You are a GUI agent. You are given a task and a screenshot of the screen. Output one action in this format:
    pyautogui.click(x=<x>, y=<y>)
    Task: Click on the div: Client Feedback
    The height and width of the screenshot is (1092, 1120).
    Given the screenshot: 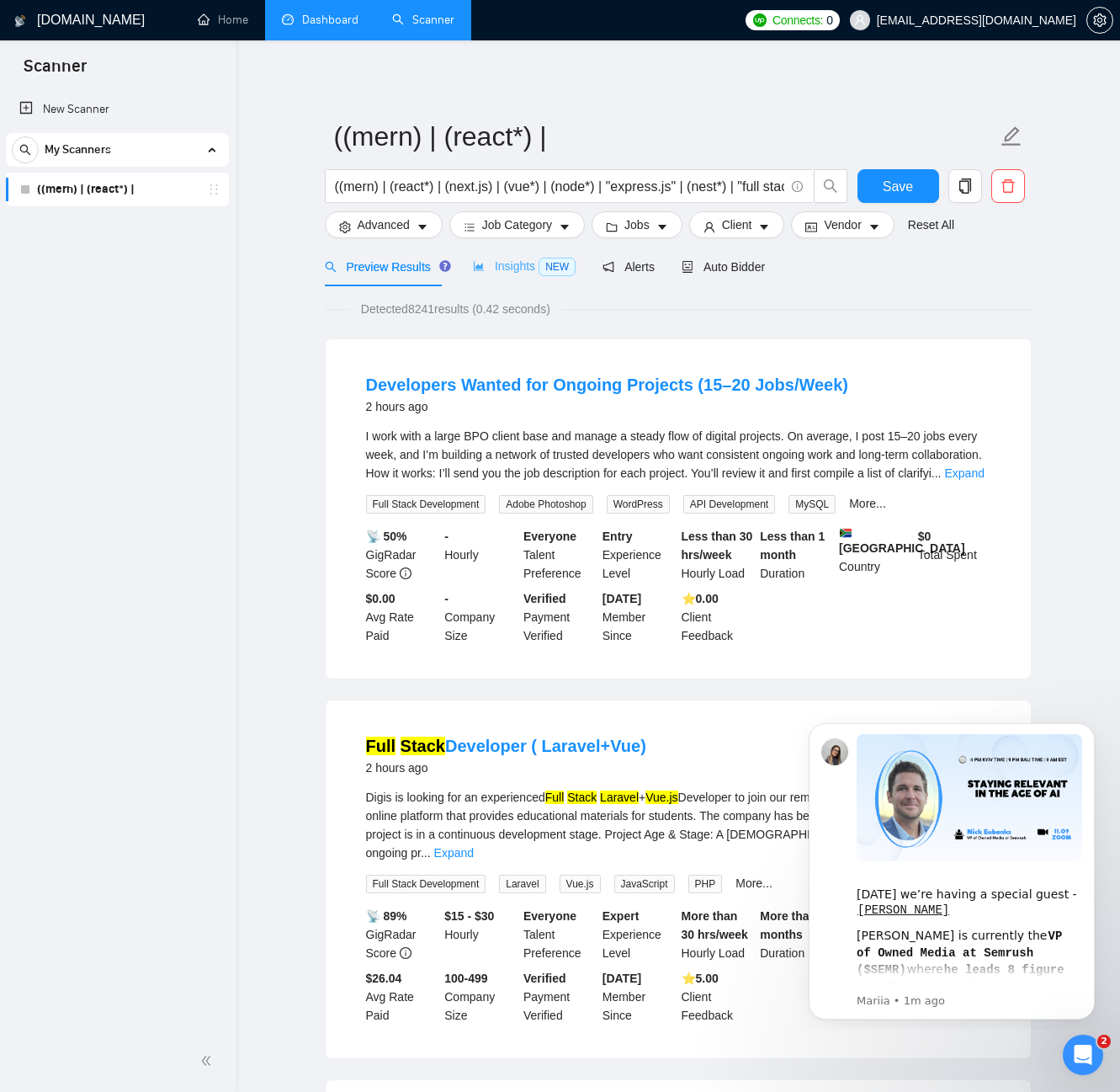 What is the action you would take?
    pyautogui.click(x=718, y=617)
    